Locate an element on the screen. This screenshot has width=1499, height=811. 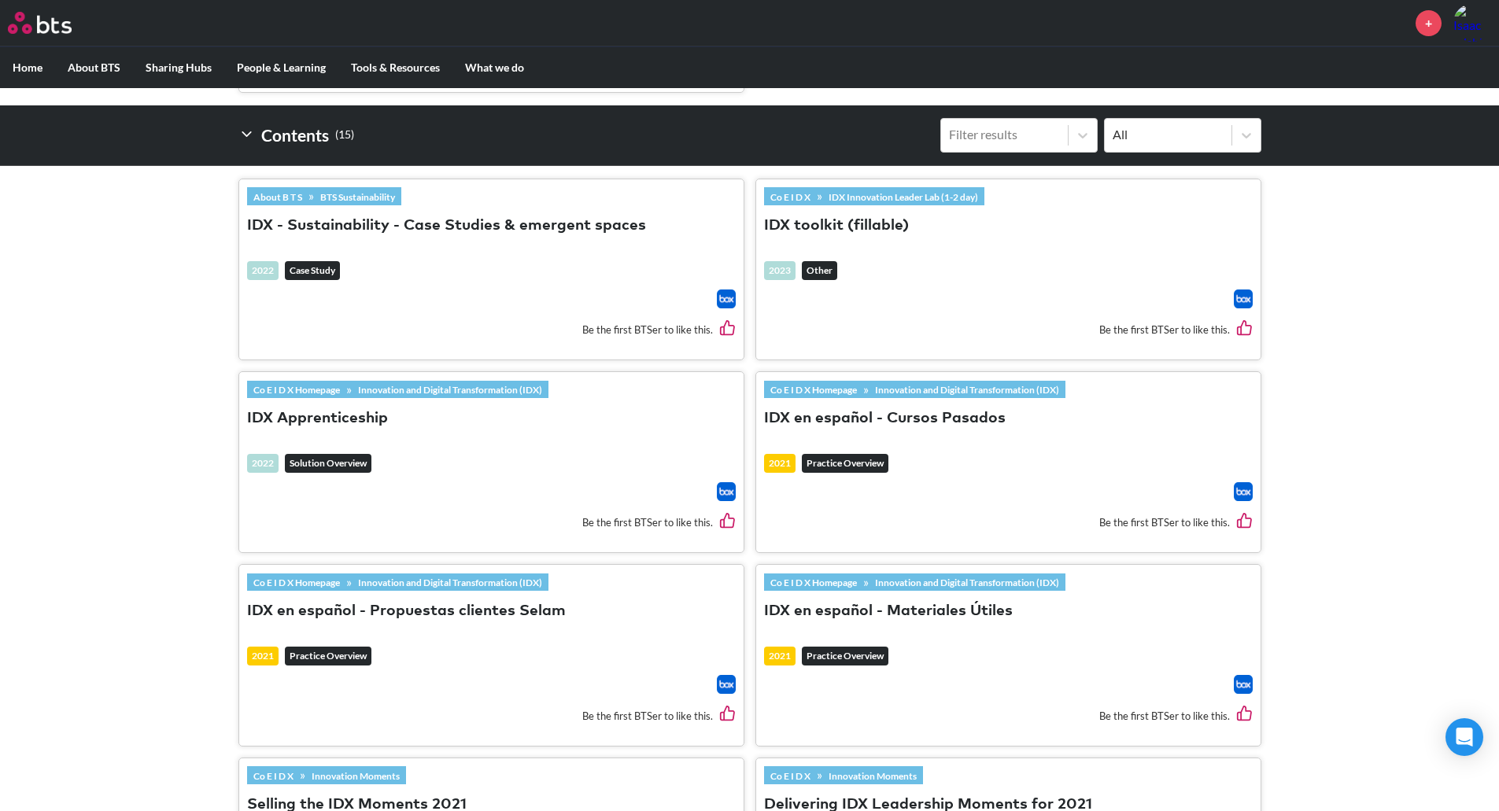
div: 2023 is located at coordinates (780, 271).